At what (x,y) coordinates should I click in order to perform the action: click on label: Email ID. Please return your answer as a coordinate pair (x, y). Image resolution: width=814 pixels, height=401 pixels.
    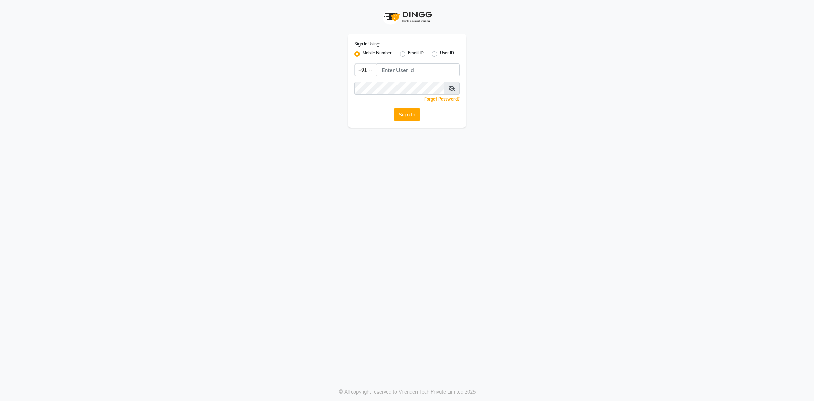
    Looking at the image, I should click on (416, 54).